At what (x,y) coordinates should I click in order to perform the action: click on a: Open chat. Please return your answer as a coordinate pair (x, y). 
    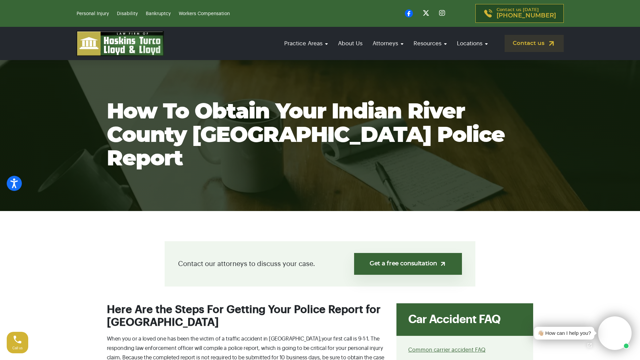
    Looking at the image, I should click on (589, 346).